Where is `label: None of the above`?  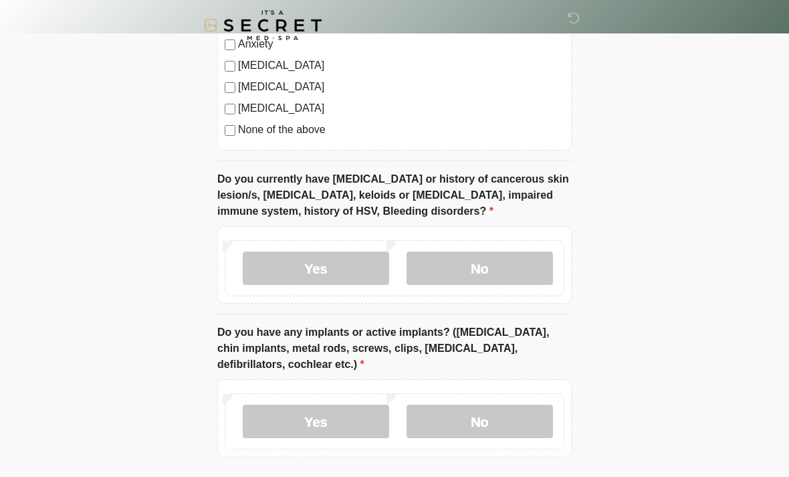 label: None of the above is located at coordinates (401, 130).